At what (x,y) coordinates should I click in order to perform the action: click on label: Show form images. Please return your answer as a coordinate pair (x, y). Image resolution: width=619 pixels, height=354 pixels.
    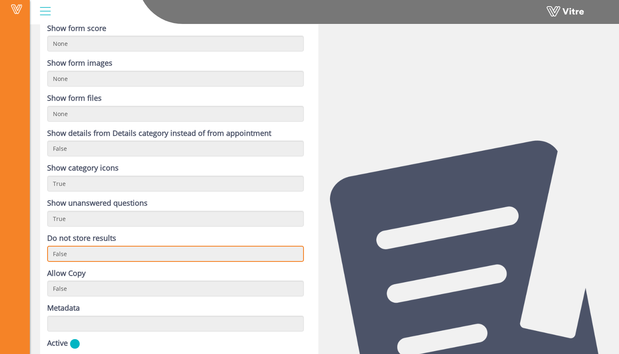
    Looking at the image, I should click on (80, 63).